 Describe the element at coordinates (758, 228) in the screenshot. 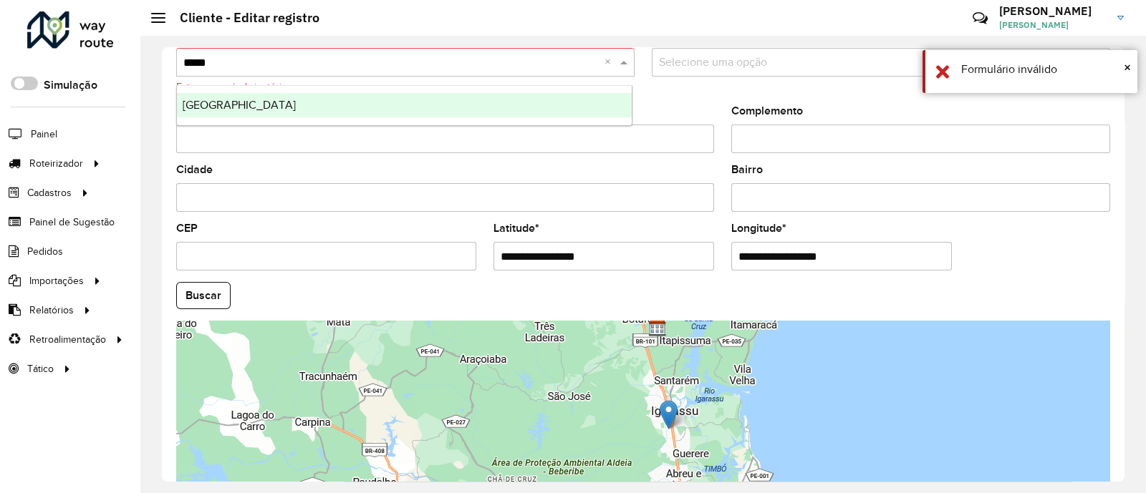

I see `label: Longitude` at that location.